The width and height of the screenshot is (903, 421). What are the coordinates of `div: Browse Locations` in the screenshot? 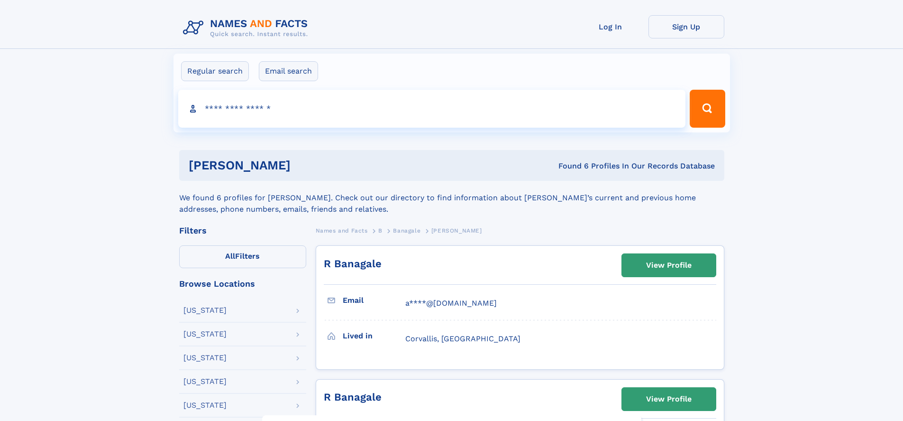 It's located at (243, 284).